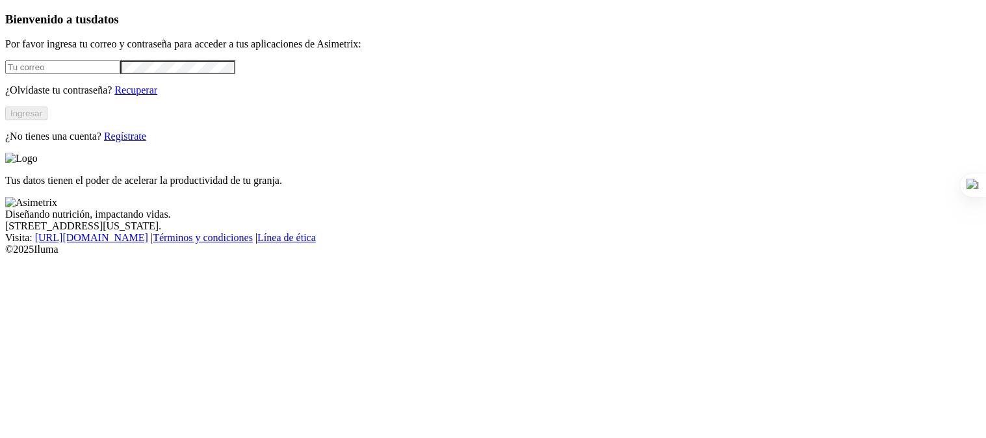 This screenshot has height=438, width=986. What do you see at coordinates (21, 159) in the screenshot?
I see `img: Logo` at bounding box center [21, 159].